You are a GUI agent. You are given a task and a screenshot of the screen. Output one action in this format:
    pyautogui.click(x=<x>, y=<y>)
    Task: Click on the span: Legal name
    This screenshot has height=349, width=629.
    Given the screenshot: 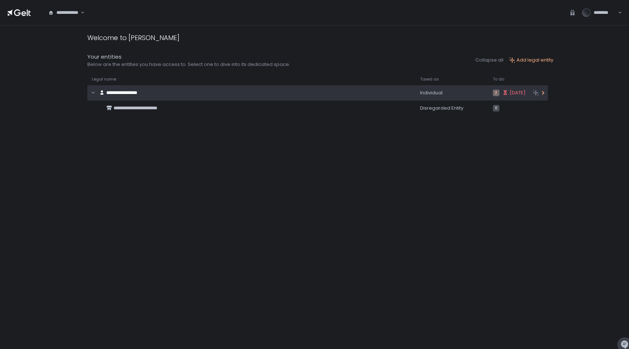 What is the action you would take?
    pyautogui.click(x=104, y=79)
    